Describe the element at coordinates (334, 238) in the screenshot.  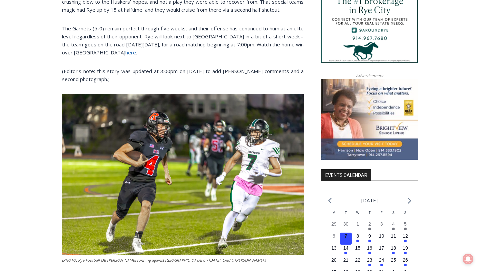
I see `button: 6` at that location.